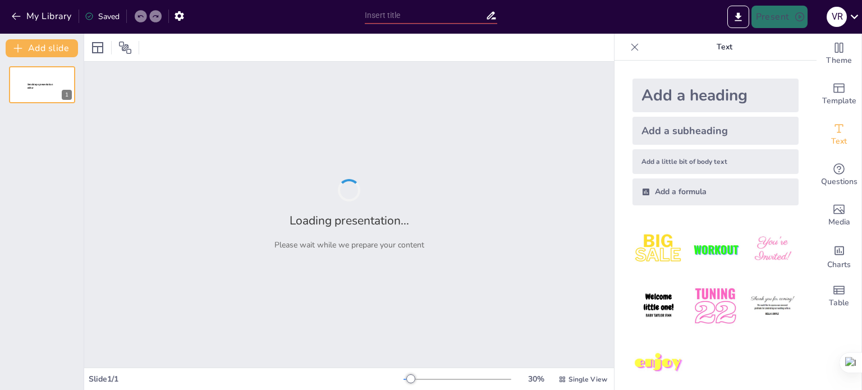  I want to click on span: Theme, so click(839, 61).